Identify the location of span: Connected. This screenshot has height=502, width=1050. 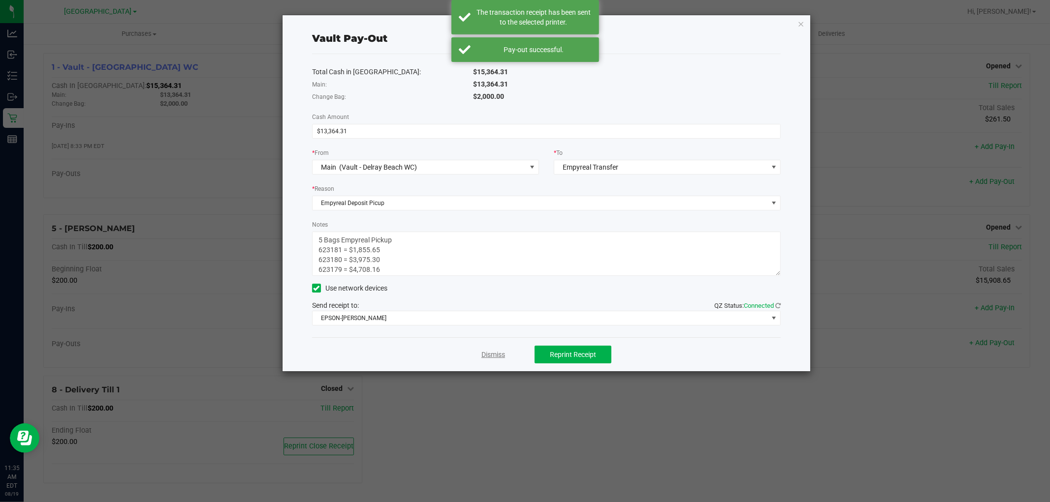
(758, 306).